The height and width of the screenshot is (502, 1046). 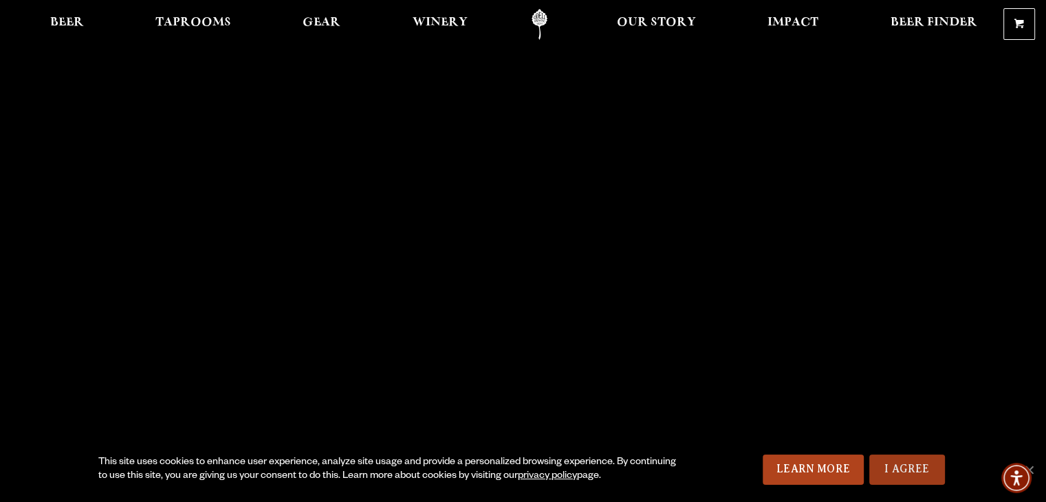 What do you see at coordinates (933, 23) in the screenshot?
I see `span: Beer Finder` at bounding box center [933, 23].